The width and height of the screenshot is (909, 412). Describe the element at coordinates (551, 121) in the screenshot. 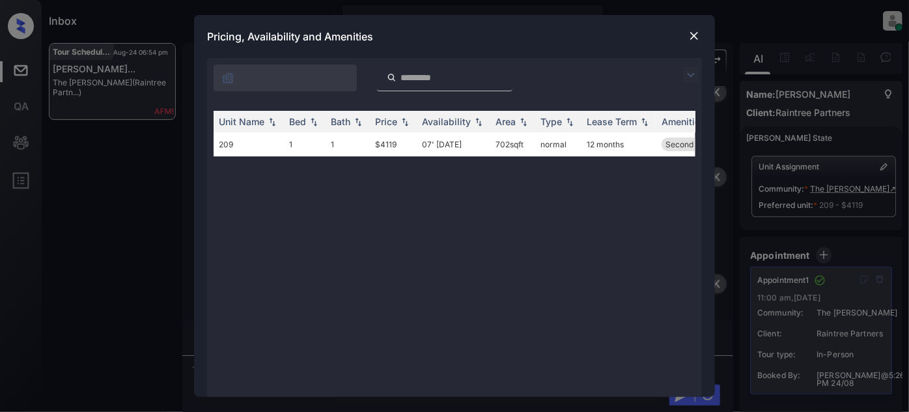

I see `div: Type` at that location.